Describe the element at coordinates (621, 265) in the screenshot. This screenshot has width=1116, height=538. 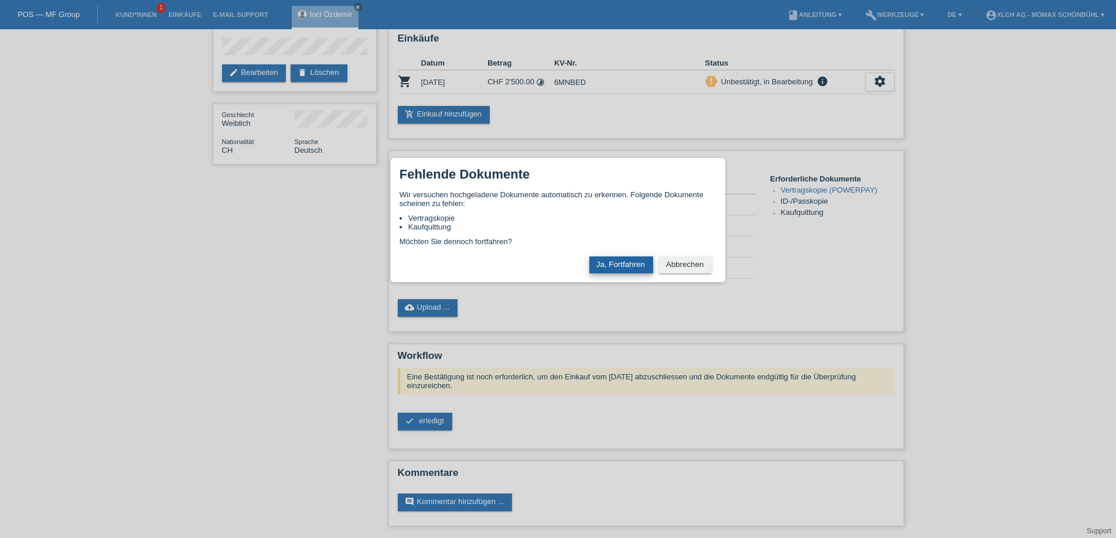
I see `button: Ja, Fortfahren` at that location.